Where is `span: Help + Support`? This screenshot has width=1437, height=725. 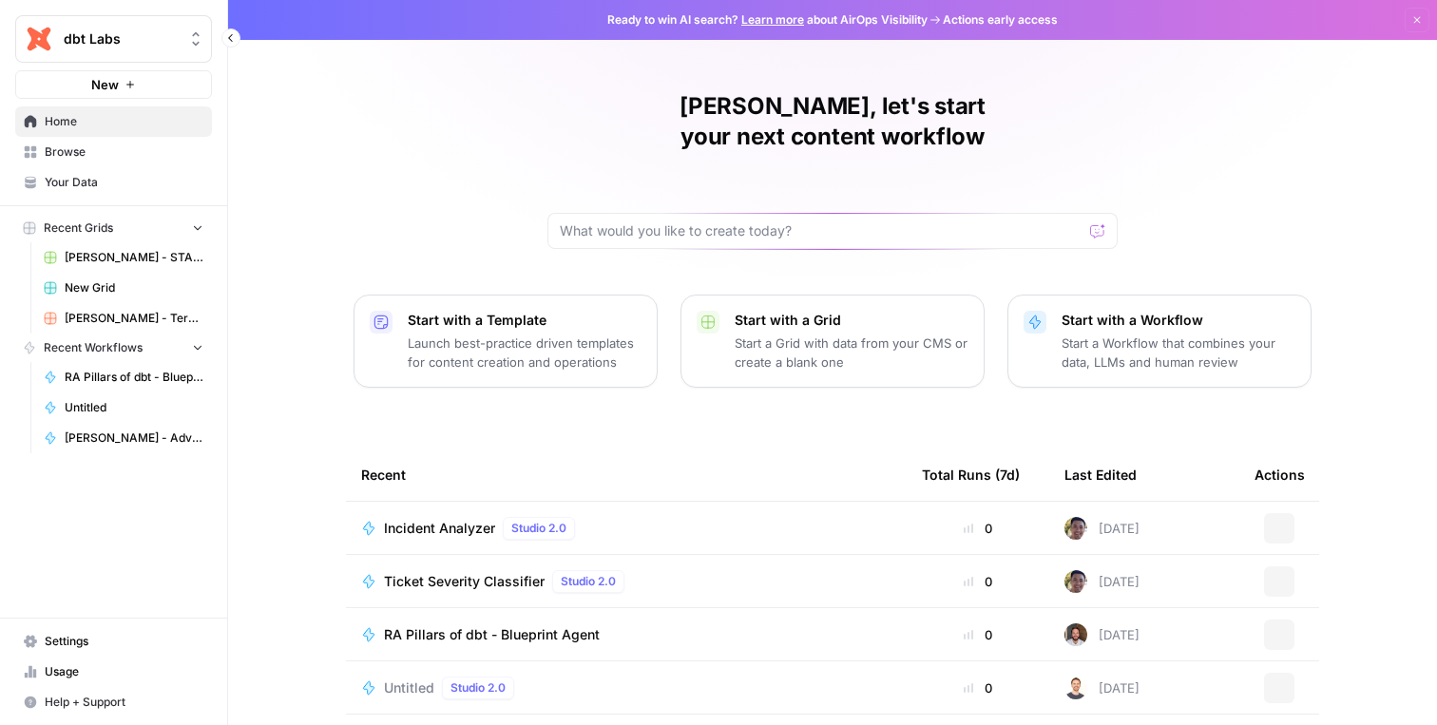 span: Help + Support is located at coordinates (124, 702).